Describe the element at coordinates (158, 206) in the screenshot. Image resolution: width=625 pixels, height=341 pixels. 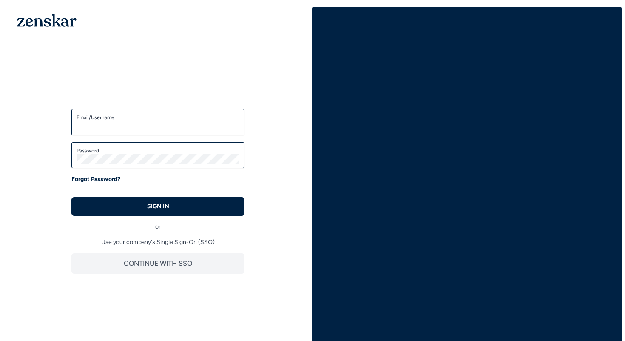
I see `p: SIGN IN` at that location.